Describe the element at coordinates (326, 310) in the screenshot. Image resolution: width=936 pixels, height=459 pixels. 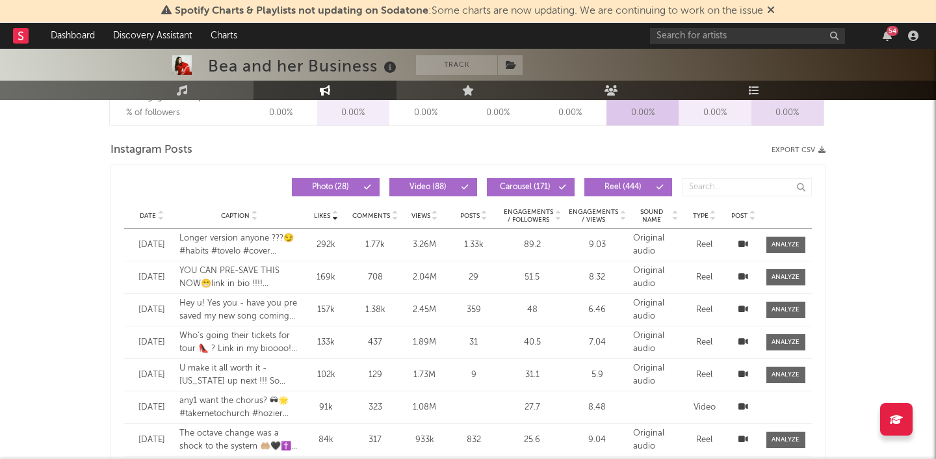
I see `div: 157k` at that location.